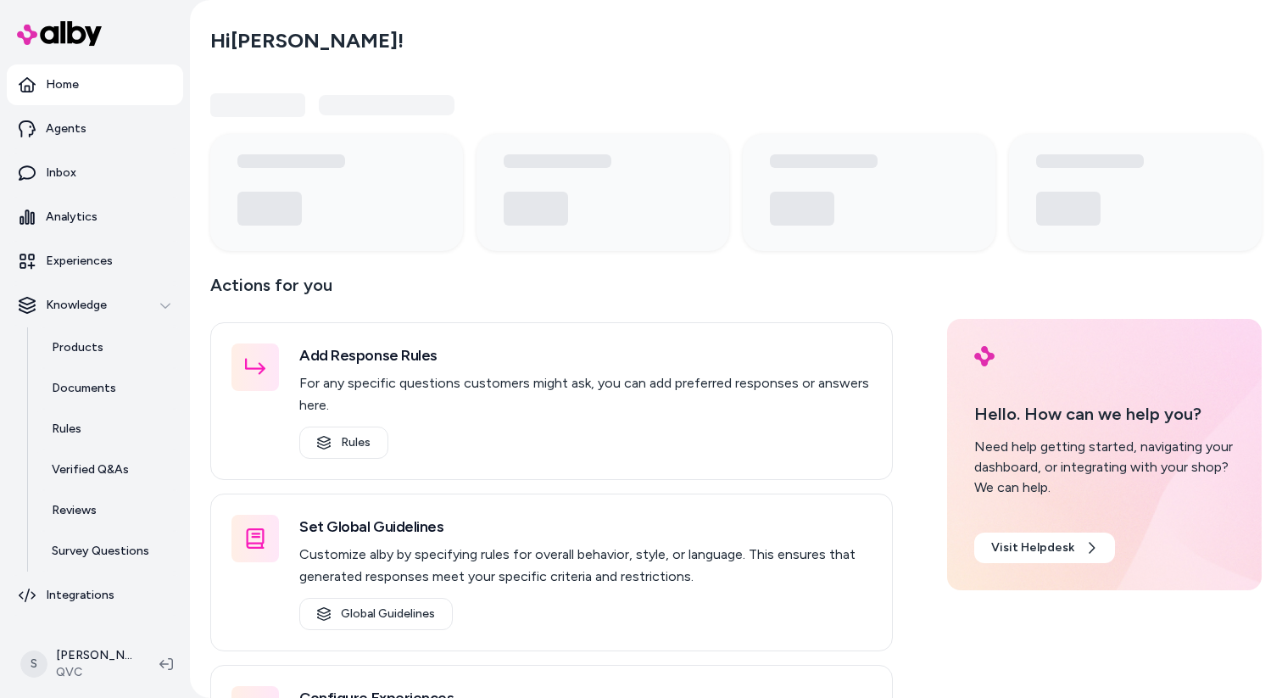 This screenshot has height=698, width=1282. What do you see at coordinates (71, 217) in the screenshot?
I see `p: Analytics` at bounding box center [71, 217].